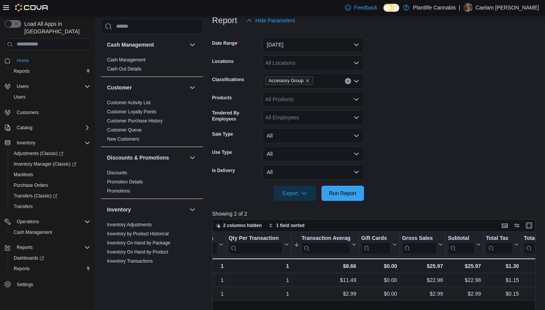 This screenshot has height=310, width=545. Describe the element at coordinates (45, 164) in the screenshot. I see `a: Inventory Manager (Classic)` at that location.